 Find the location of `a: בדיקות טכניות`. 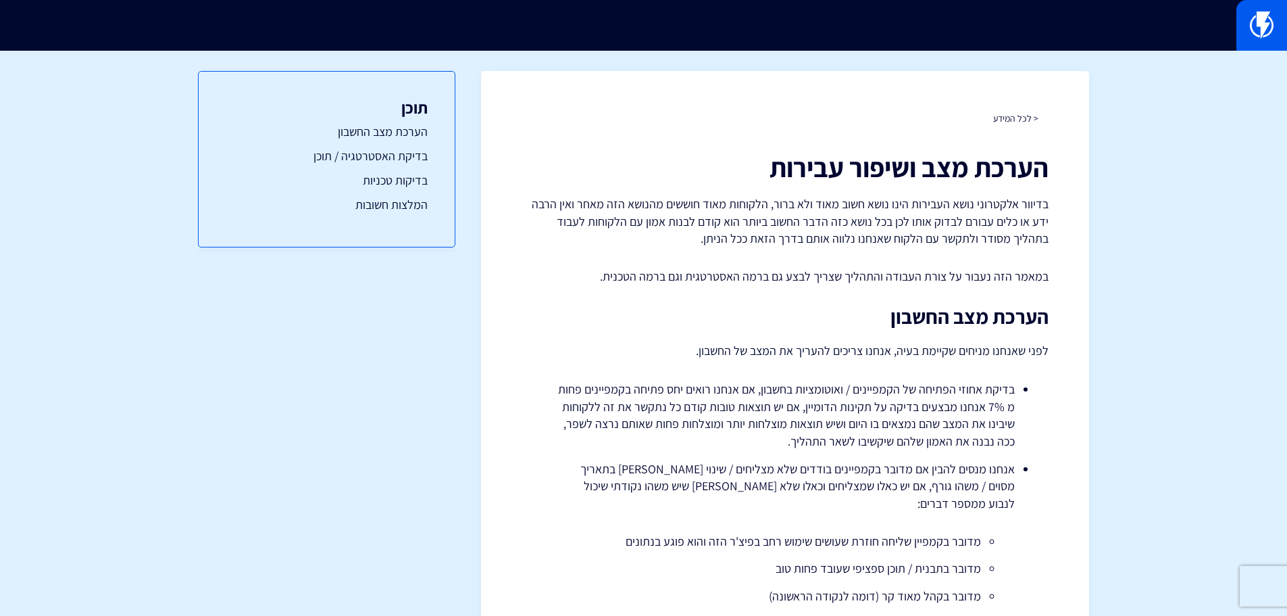

a: בדיקות טכניות is located at coordinates (326, 180).